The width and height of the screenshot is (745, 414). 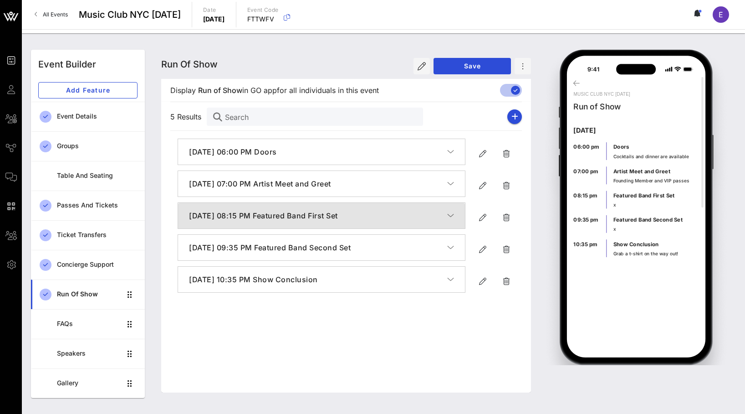 What do you see at coordinates (657, 219) in the screenshot?
I see `p: Featured Band Second Set` at bounding box center [657, 219].